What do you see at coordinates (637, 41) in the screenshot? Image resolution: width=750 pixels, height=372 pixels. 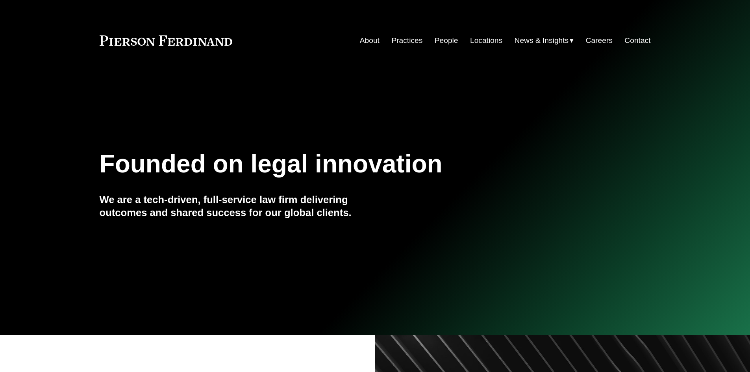 I see `a: Contact` at bounding box center [637, 41].